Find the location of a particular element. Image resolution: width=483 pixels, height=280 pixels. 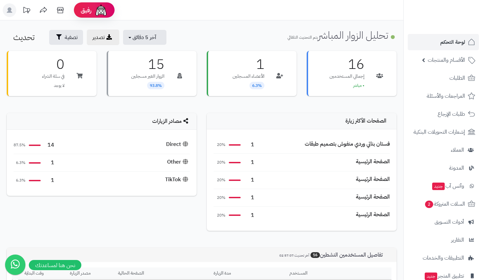

a: المراجعات والأسئلة is located at coordinates (444, 96).